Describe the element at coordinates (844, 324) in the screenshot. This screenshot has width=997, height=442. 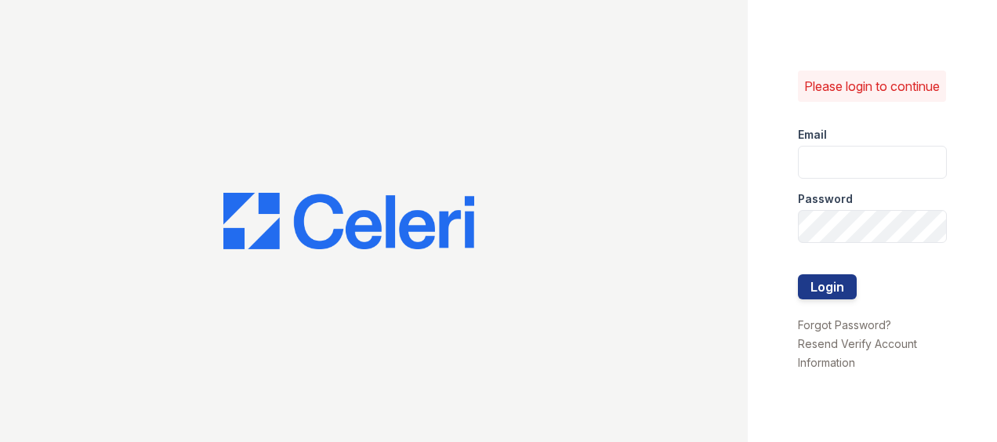
I see `a: Forgot Password?` at that location.